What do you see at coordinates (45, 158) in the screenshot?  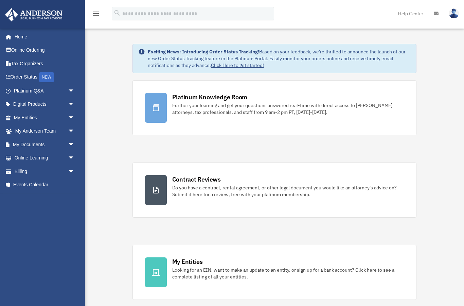 I see `a: Online Learningarrow_drop_down` at bounding box center [45, 158].